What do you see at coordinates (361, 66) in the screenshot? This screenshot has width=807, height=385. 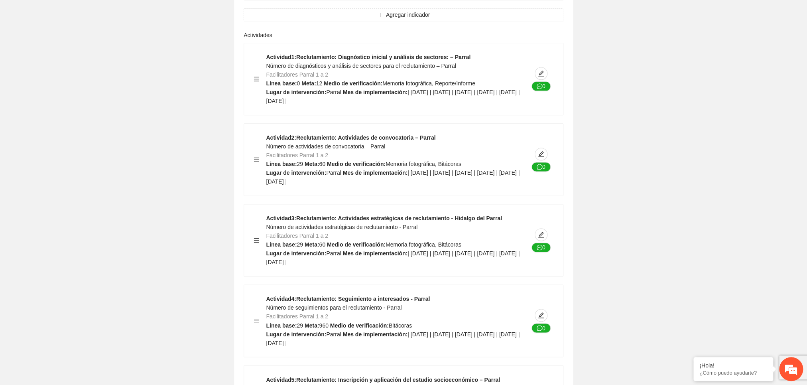 I see `span: Número de diagnósticos y análisis de sectores para el reclutamiento – Parral` at bounding box center [361, 66].